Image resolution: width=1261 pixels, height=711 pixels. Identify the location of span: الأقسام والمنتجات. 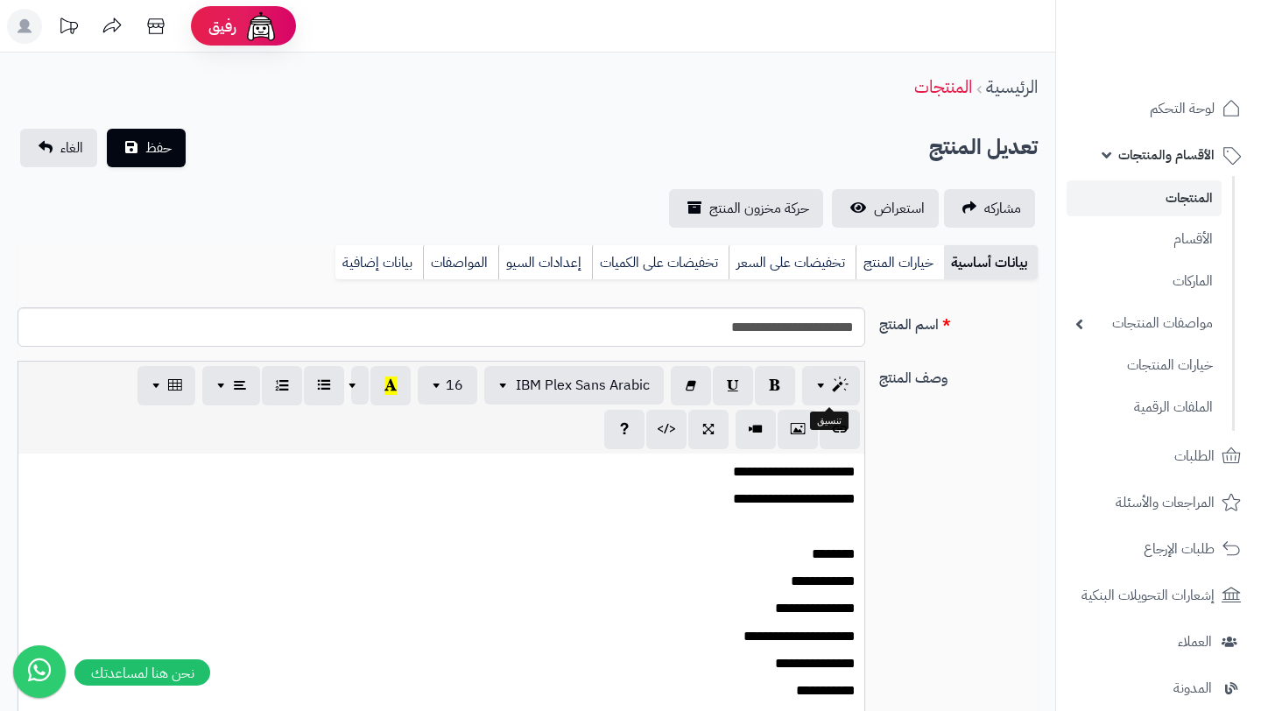
(1166, 155).